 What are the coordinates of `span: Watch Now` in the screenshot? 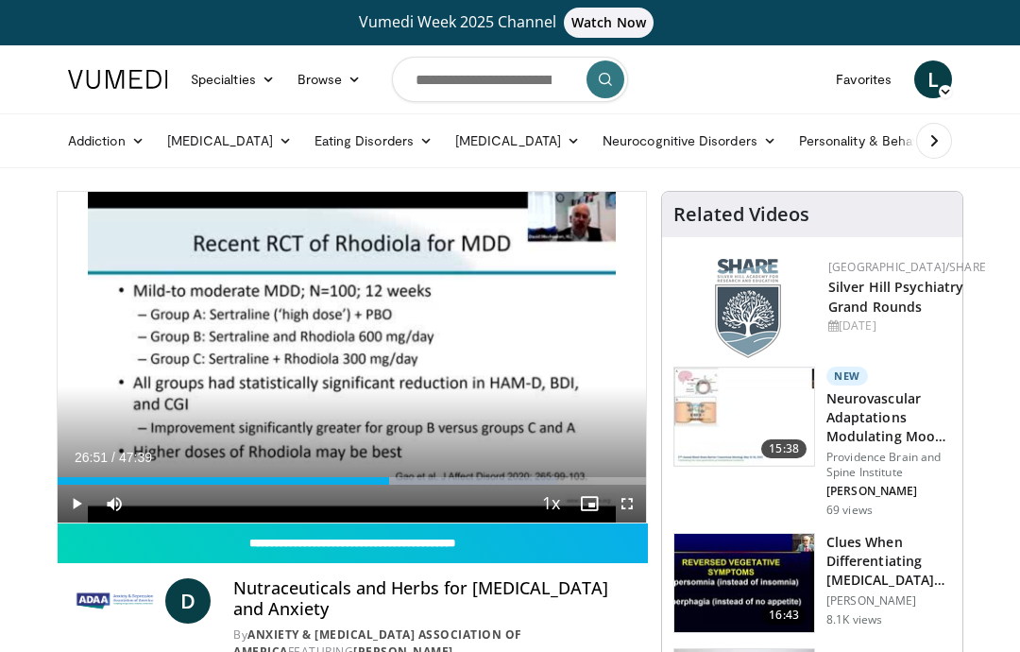 It's located at (608, 23).